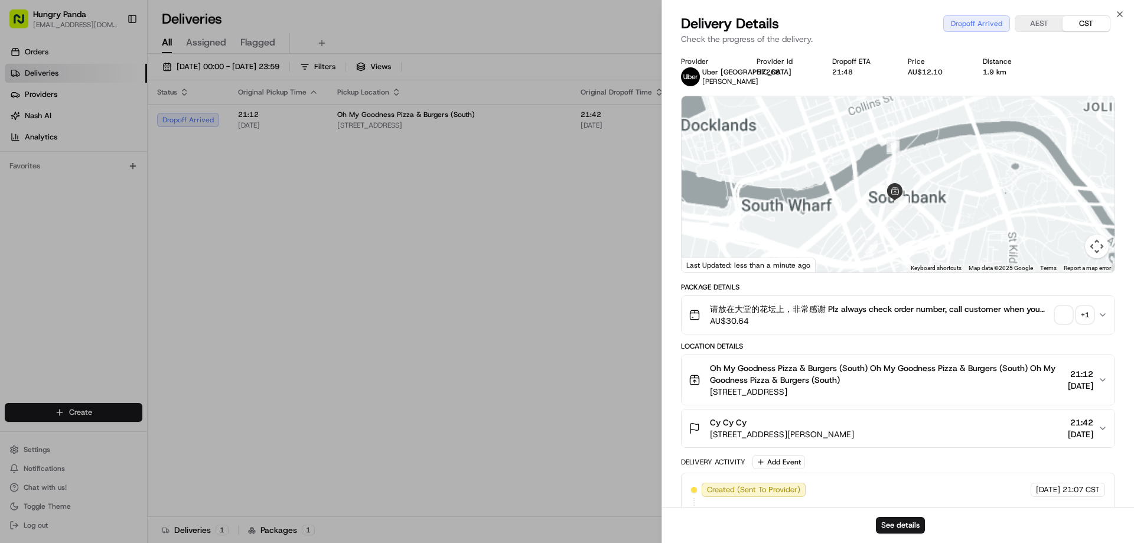  What do you see at coordinates (130, 297) in the screenshot?
I see `span: Pylon` at bounding box center [130, 297].